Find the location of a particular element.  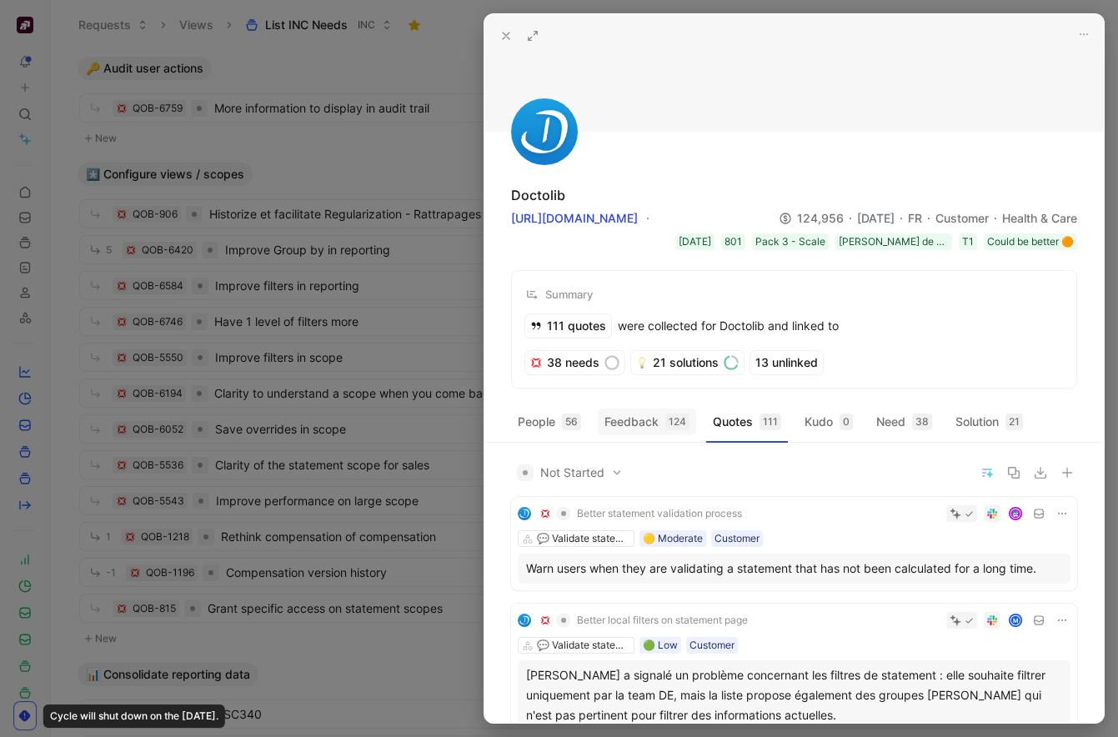

div: FR is located at coordinates (922, 218).